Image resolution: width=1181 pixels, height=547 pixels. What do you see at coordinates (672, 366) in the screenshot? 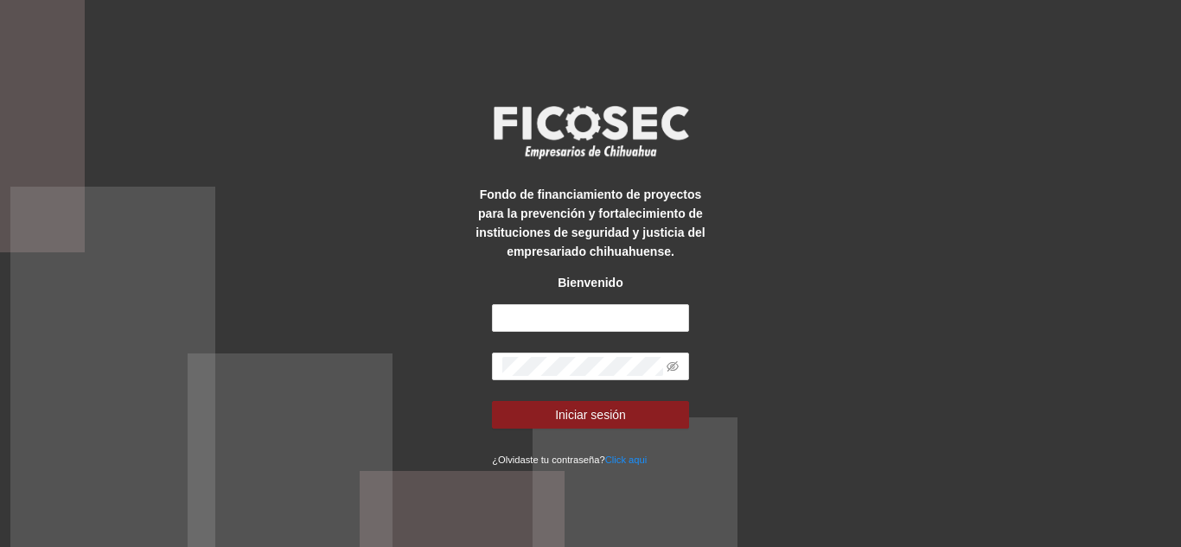
I see `span: eye-invisible` at bounding box center [672, 366].